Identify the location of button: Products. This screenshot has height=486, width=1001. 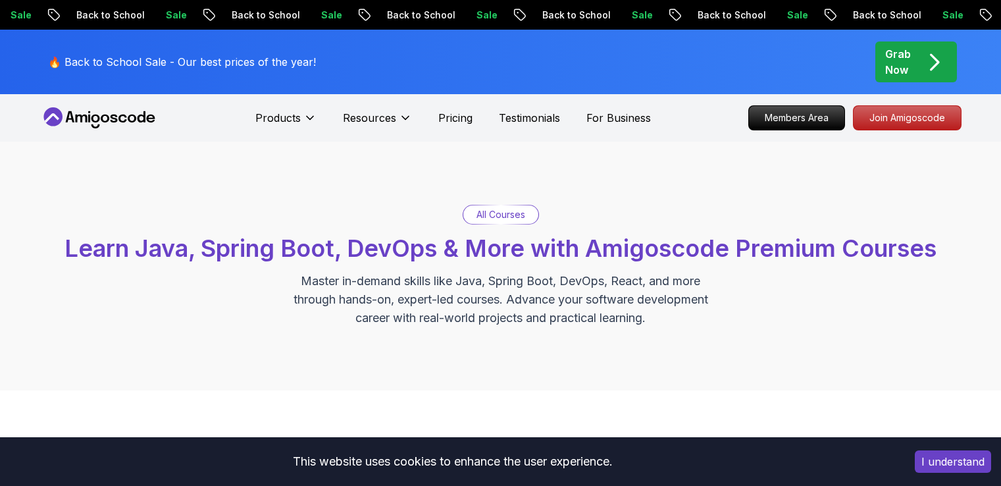
(286, 123).